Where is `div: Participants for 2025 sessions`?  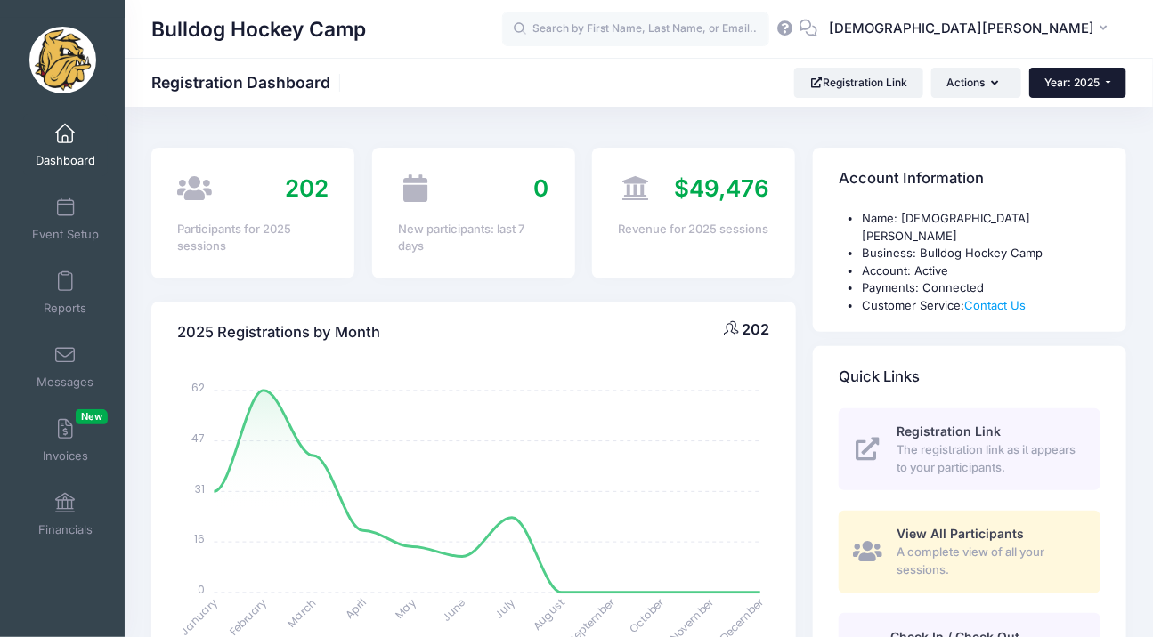 div: Participants for 2025 sessions is located at coordinates (253, 238).